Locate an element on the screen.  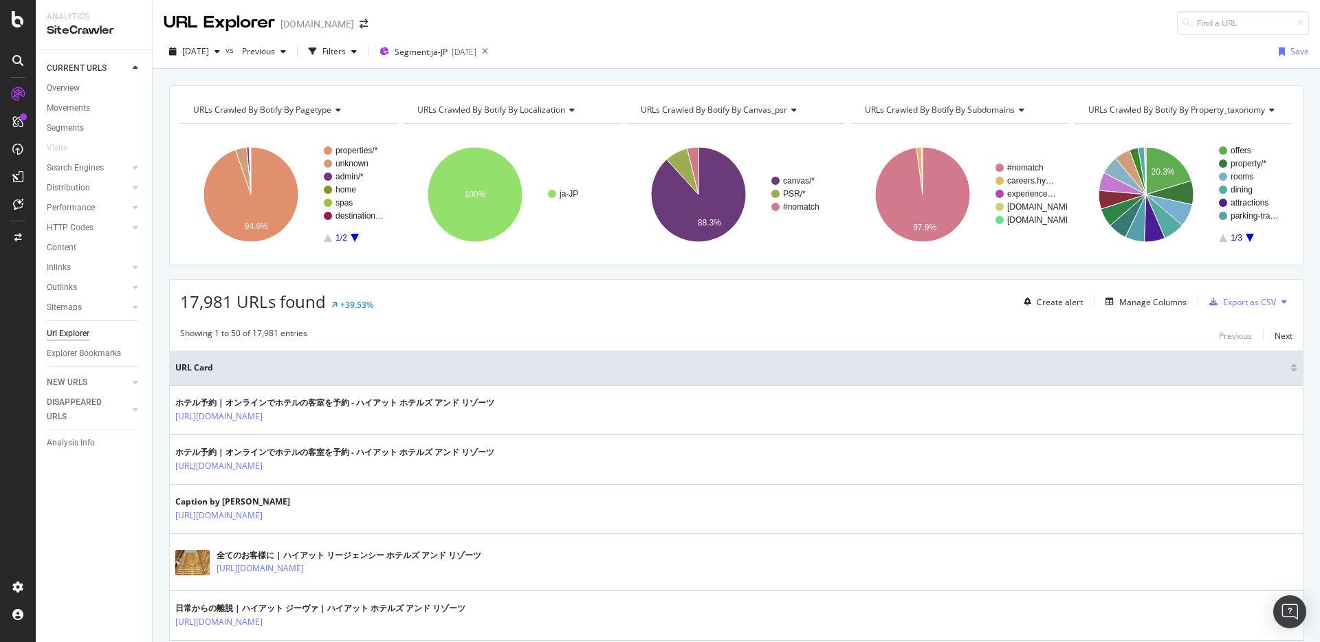
div: Previous is located at coordinates (1235, 335).